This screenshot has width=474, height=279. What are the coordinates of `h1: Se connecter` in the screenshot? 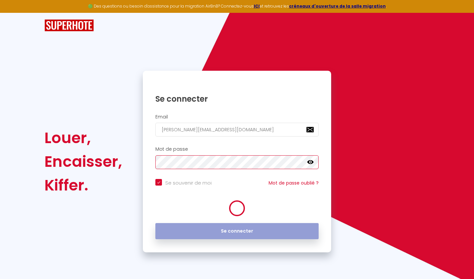 It's located at (237, 99).